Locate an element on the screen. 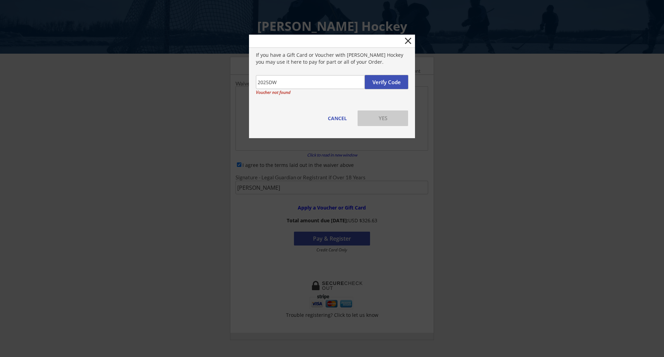 The height and width of the screenshot is (357, 664). input: Type 12 digit code here... is located at coordinates (310, 82).